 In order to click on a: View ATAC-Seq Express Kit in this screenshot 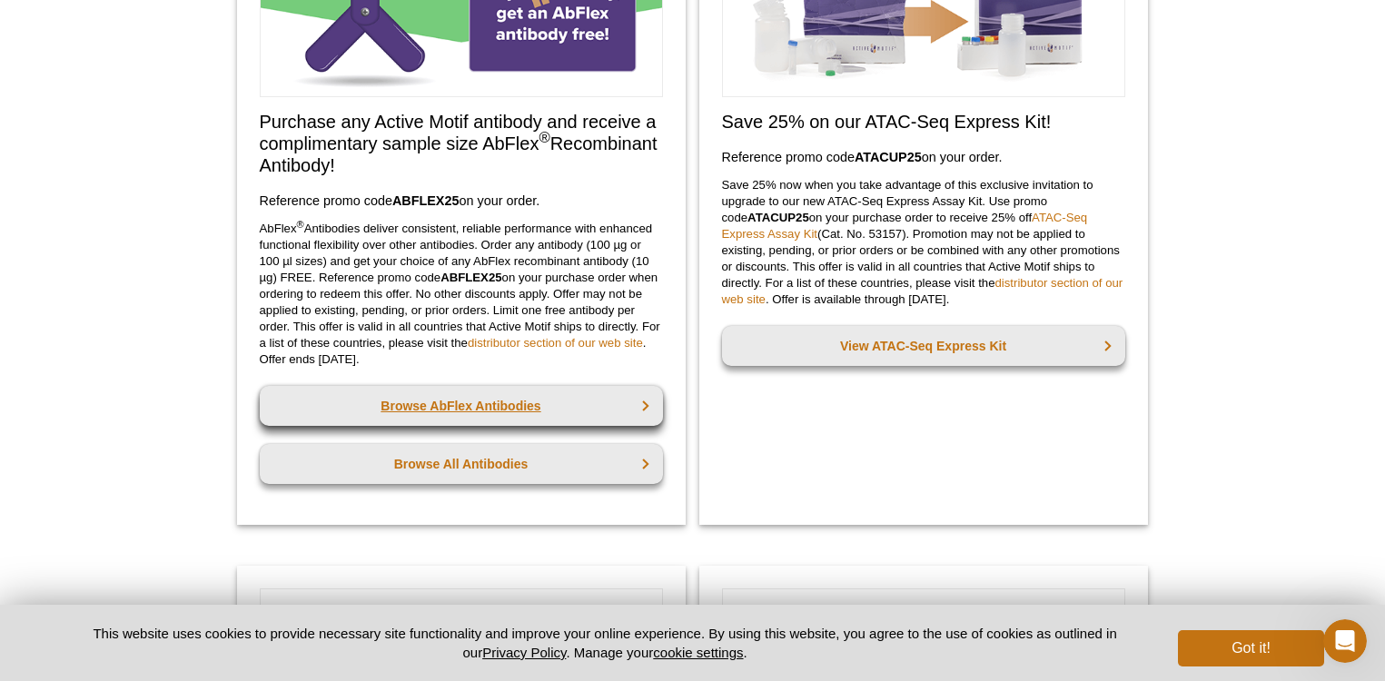, I will do `click(924, 346)`.